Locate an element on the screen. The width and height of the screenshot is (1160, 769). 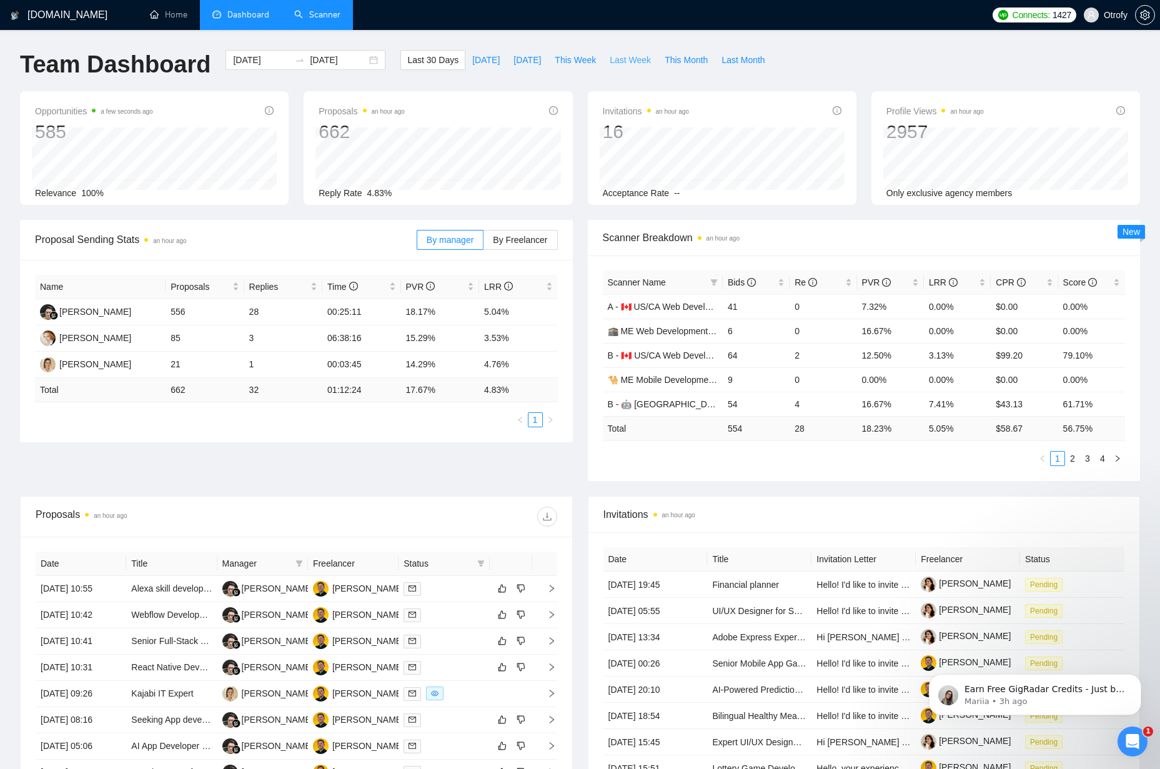
td: 556 is located at coordinates (204, 312).